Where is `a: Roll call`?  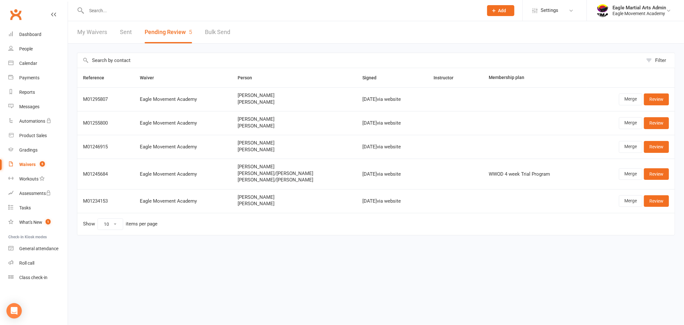
a: Roll call is located at coordinates (38, 263).